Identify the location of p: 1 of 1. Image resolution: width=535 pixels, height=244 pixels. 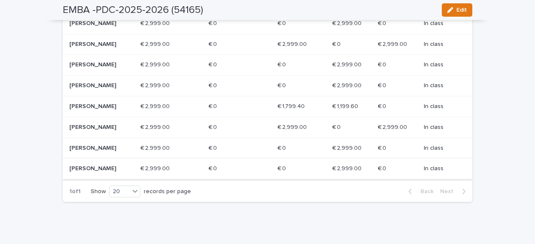
(75, 192).